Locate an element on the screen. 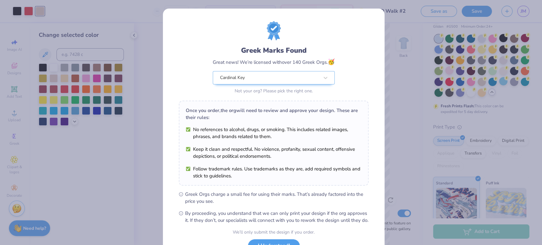 This screenshot has width=542, height=245. li: Follow trademark rules. Use trademarks as they are, add required symbols and stick to guidelines. is located at coordinates (274, 172).